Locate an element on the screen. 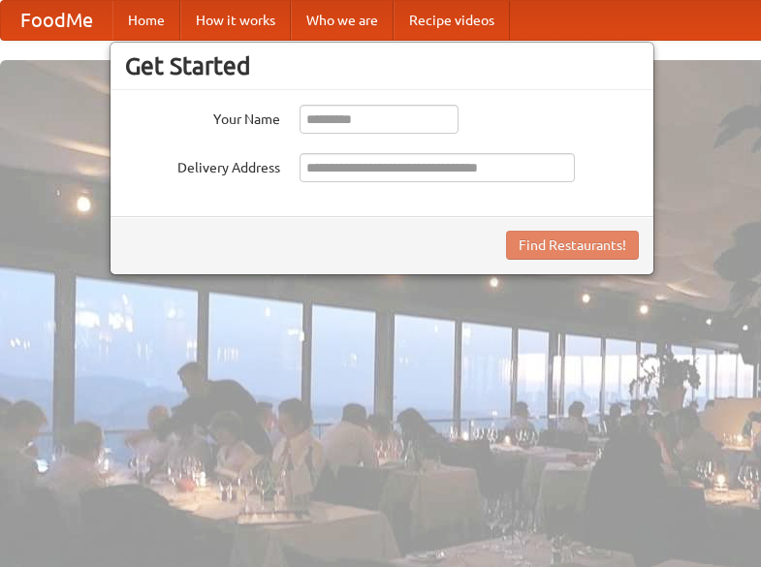 This screenshot has width=761, height=567. a: Recipe videos is located at coordinates (452, 20).